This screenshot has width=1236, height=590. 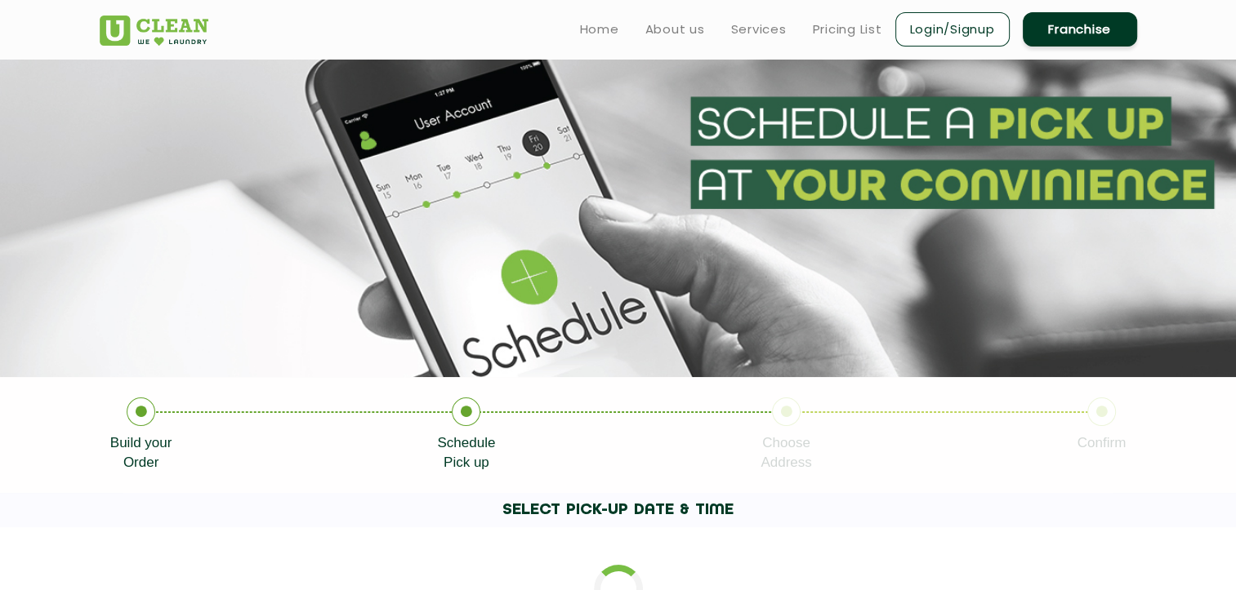 What do you see at coordinates (465, 453) in the screenshot?
I see `p: Schedule Pick up` at bounding box center [465, 453].